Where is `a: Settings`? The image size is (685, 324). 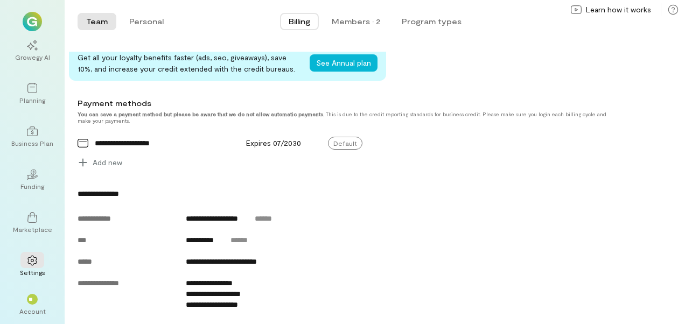 a: Settings is located at coordinates (32, 266).